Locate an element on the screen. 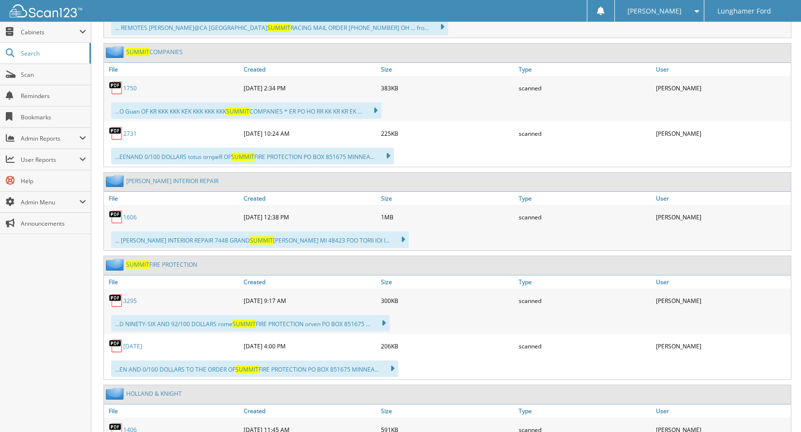 This screenshot has width=801, height=432. a: HOLLAND & KNIGHT is located at coordinates (154, 393).